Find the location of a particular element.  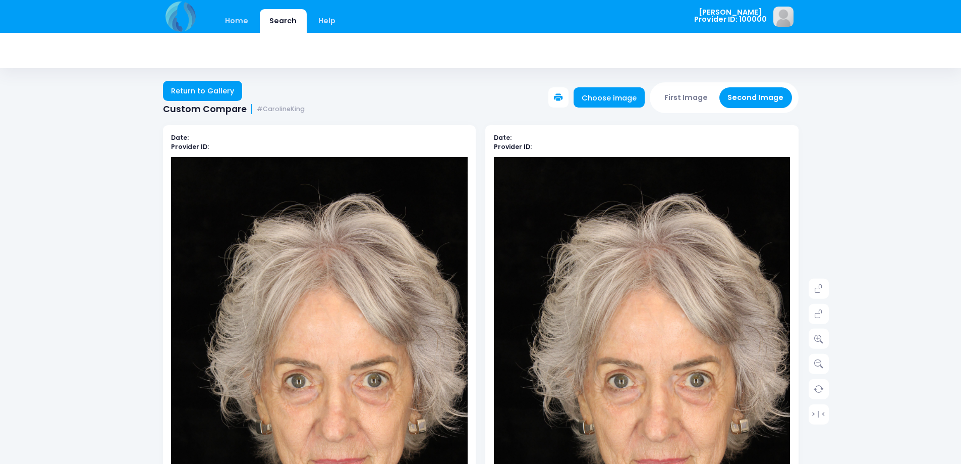

img: image is located at coordinates (783, 17).